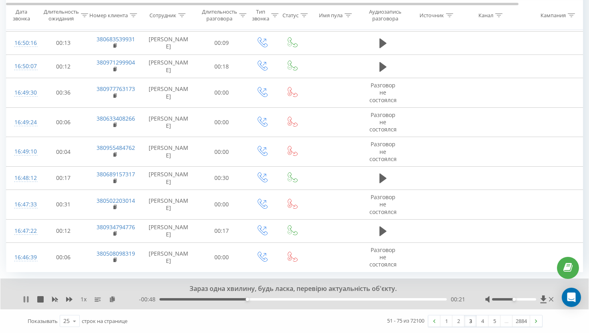 The width and height of the screenshot is (589, 333). Describe the element at coordinates (149, 299) in the screenshot. I see `span: - 00:48` at that location.